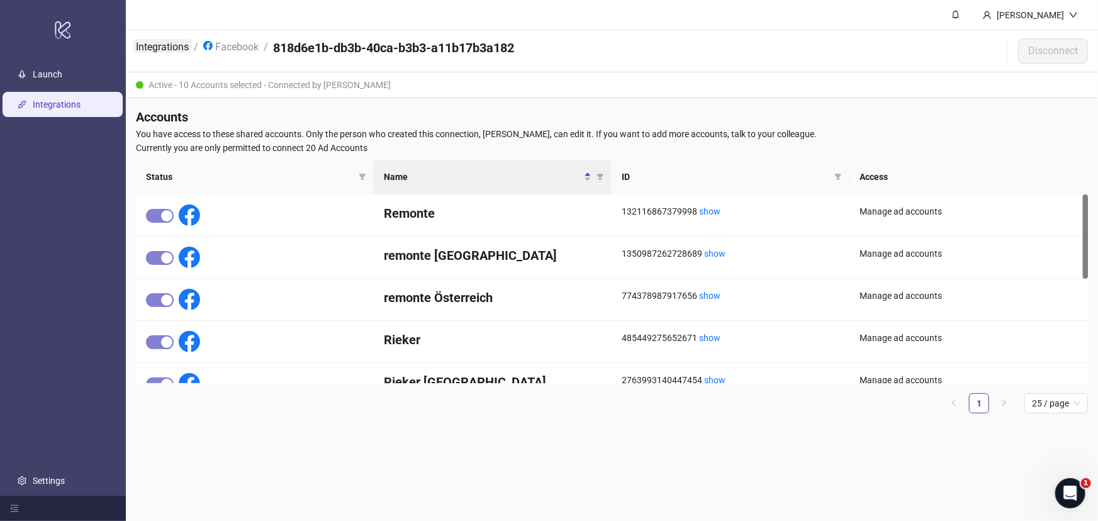 The height and width of the screenshot is (521, 1098). What do you see at coordinates (954, 403) in the screenshot?
I see `button: left` at bounding box center [954, 403].